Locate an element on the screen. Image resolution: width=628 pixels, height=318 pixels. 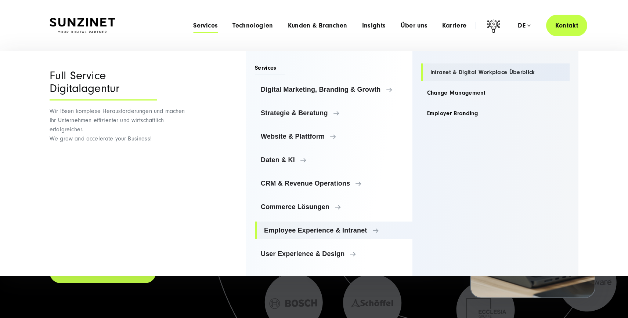
a: Kunden & Branchen is located at coordinates (317, 26).